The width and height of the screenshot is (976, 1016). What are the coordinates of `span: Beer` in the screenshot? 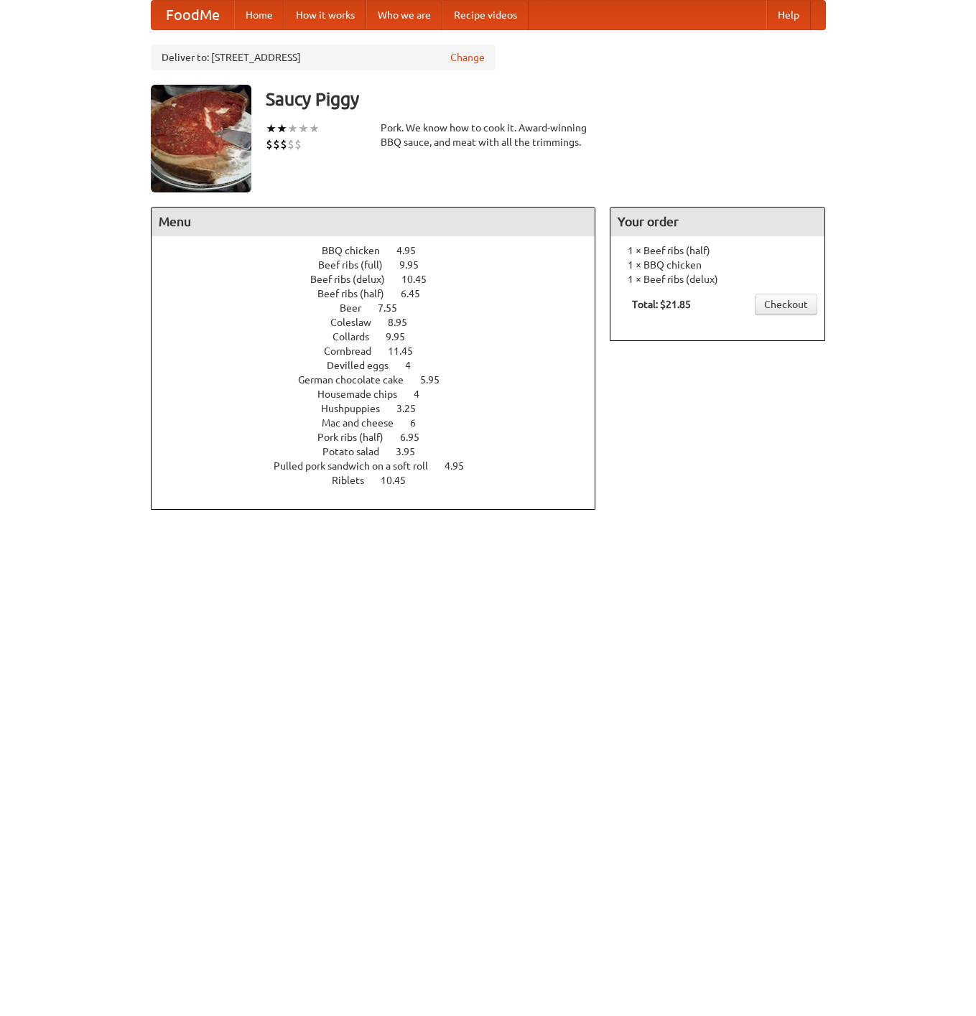 It's located at (358, 308).